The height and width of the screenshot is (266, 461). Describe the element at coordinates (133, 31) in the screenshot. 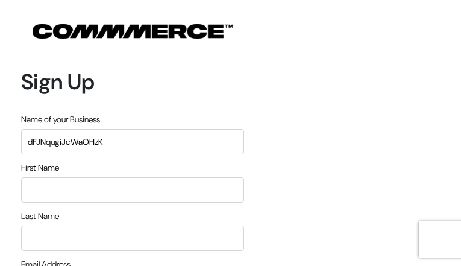

I see `img: COMMMERCE` at that location.